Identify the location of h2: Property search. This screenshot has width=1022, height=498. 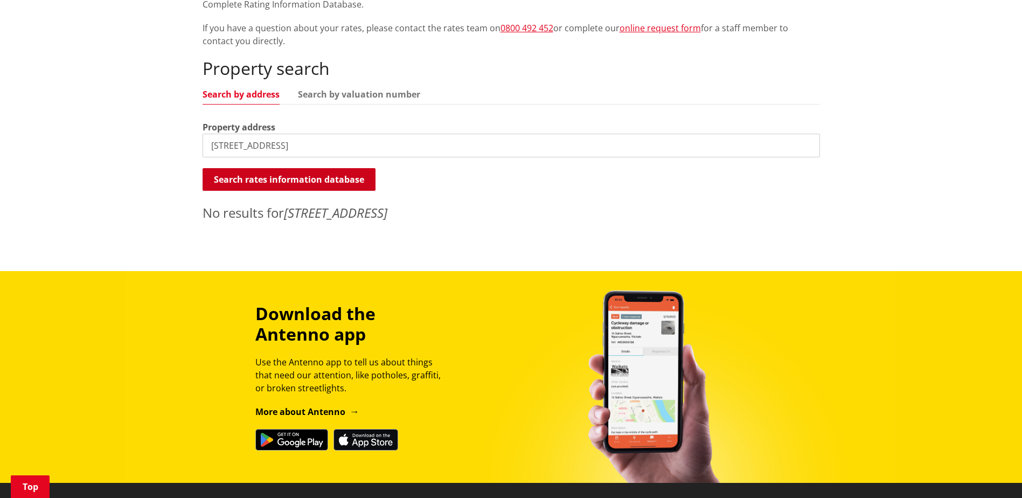
(511, 68).